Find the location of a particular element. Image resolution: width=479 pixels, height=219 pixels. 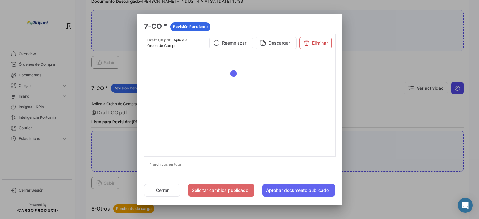

h3: 7-CO * is located at coordinates (240, 26).